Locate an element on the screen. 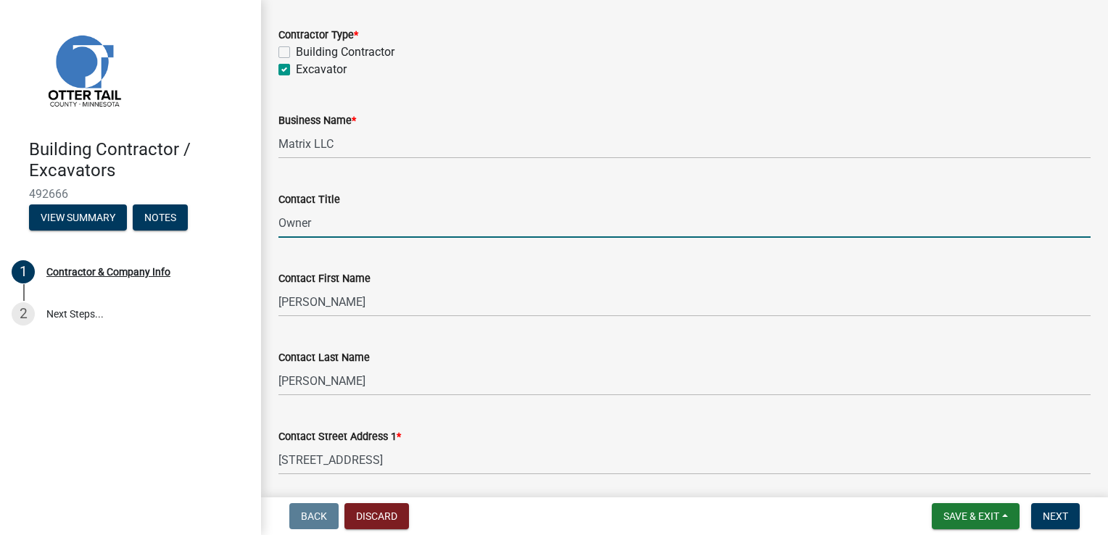 The height and width of the screenshot is (535, 1108). label: Excavator is located at coordinates (321, 70).